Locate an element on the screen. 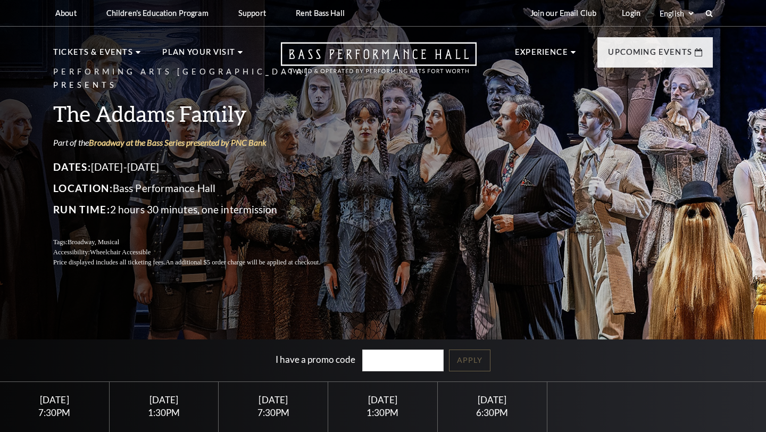 This screenshot has width=766, height=432. p: Rent Bass Hall is located at coordinates (320, 13).